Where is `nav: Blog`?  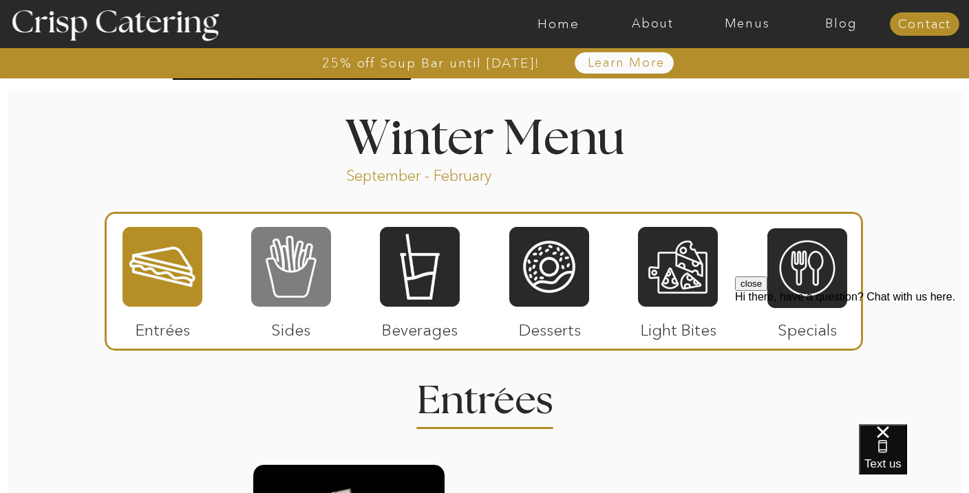
nav: Blog is located at coordinates (841, 24).